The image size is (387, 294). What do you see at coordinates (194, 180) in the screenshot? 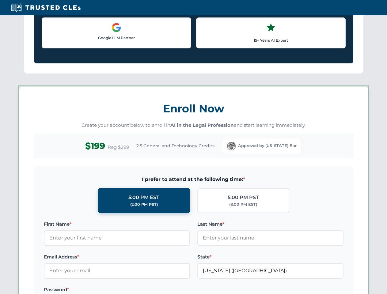
I see `span: I prefer to attend at the following time:` at bounding box center [194, 180].